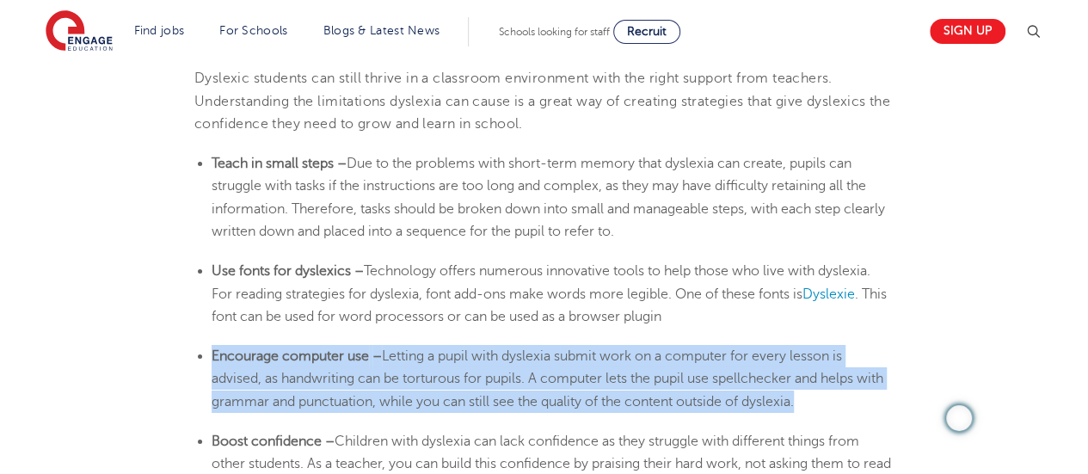 This screenshot has width=1088, height=474. I want to click on span: Schools looking for staff, so click(554, 32).